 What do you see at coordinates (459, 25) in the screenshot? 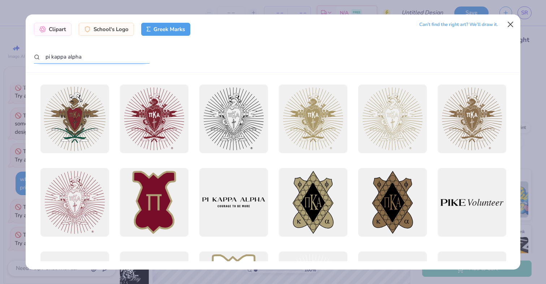
I see `div: Can’t find the right art? We’ll draw it.` at bounding box center [459, 25].